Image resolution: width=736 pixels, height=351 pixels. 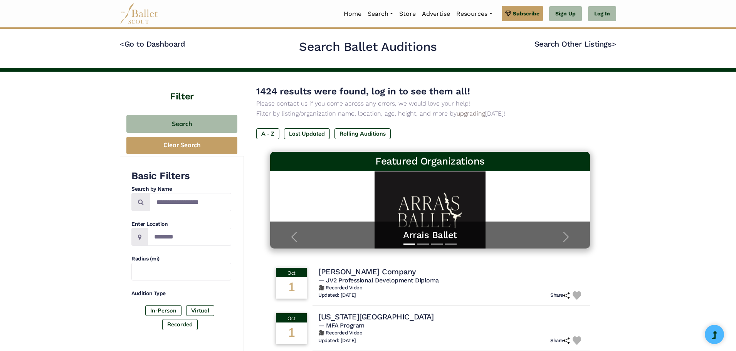 What do you see at coordinates (181, 224) in the screenshot?
I see `h4: Enter Location` at bounding box center [181, 224].